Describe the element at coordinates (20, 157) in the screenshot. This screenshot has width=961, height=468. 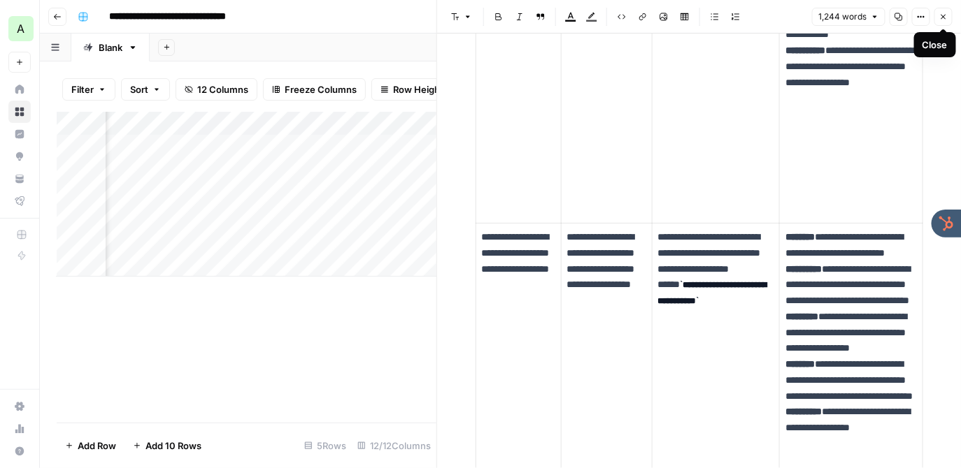
I see `a: Opportunities` at that location.